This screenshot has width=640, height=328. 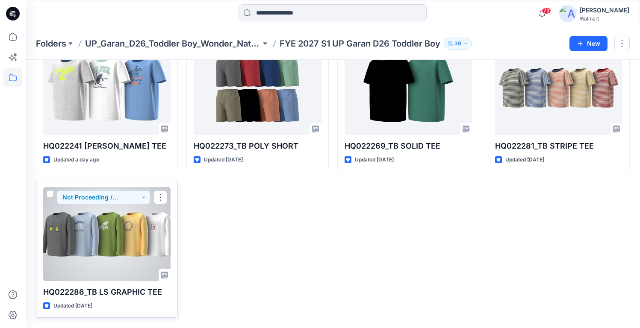 What do you see at coordinates (408, 88) in the screenshot?
I see `a: HQ022269_TB SOLID TEE` at bounding box center [408, 88].